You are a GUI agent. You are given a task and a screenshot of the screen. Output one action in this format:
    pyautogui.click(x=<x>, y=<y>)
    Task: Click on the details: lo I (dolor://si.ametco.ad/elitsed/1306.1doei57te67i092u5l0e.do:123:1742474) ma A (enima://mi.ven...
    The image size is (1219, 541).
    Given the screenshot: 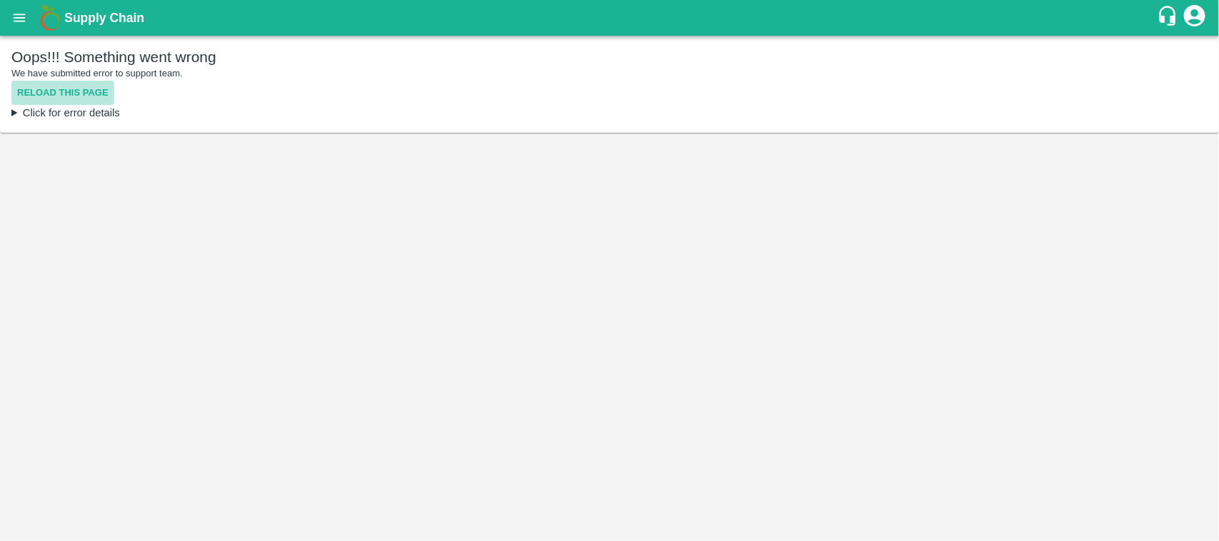 What is the action you would take?
    pyautogui.click(x=609, y=113)
    